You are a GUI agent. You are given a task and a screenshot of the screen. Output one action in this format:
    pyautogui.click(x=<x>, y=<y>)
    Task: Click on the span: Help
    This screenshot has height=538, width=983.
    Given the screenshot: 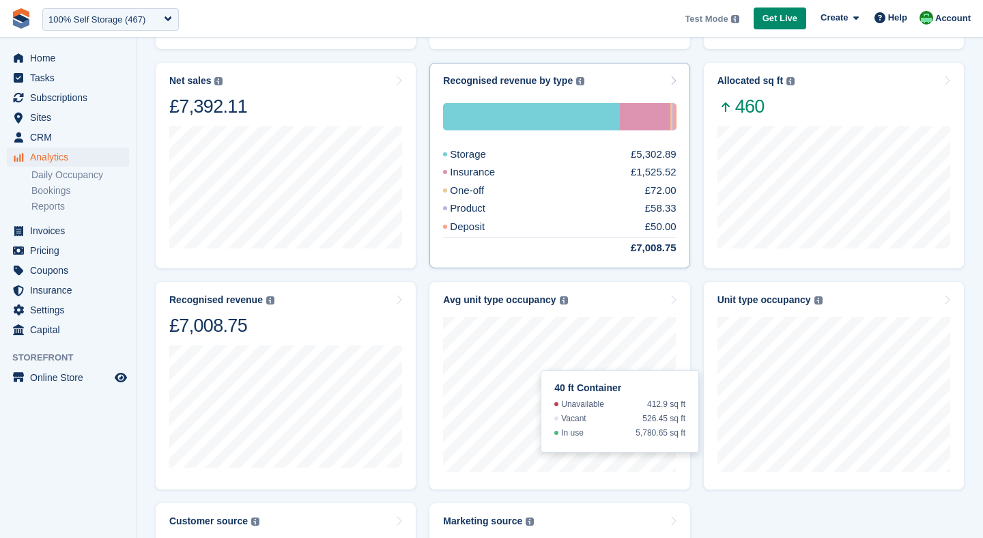 What is the action you would take?
    pyautogui.click(x=897, y=18)
    